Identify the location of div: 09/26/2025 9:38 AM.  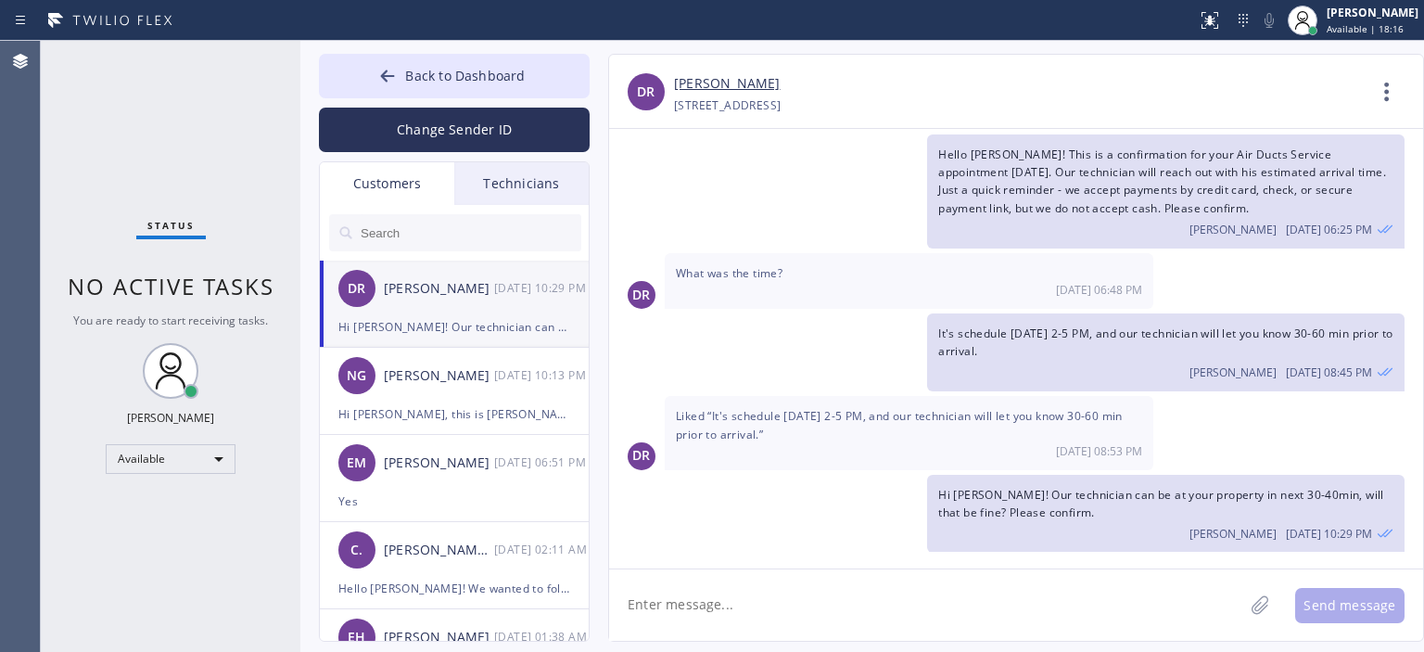
(543, 636).